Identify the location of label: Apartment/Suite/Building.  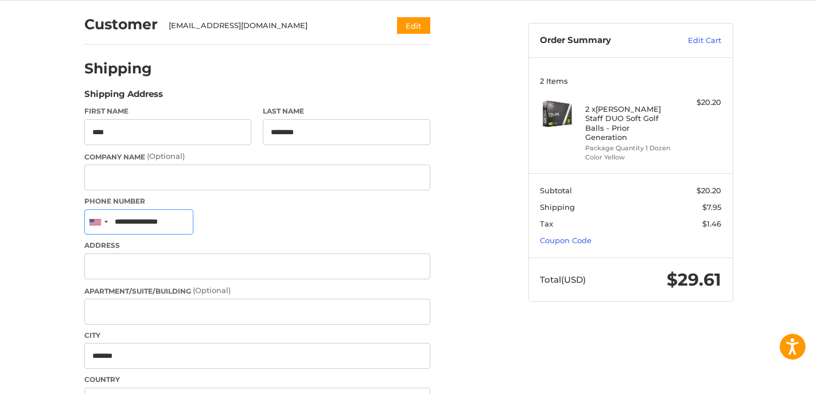
(257, 291).